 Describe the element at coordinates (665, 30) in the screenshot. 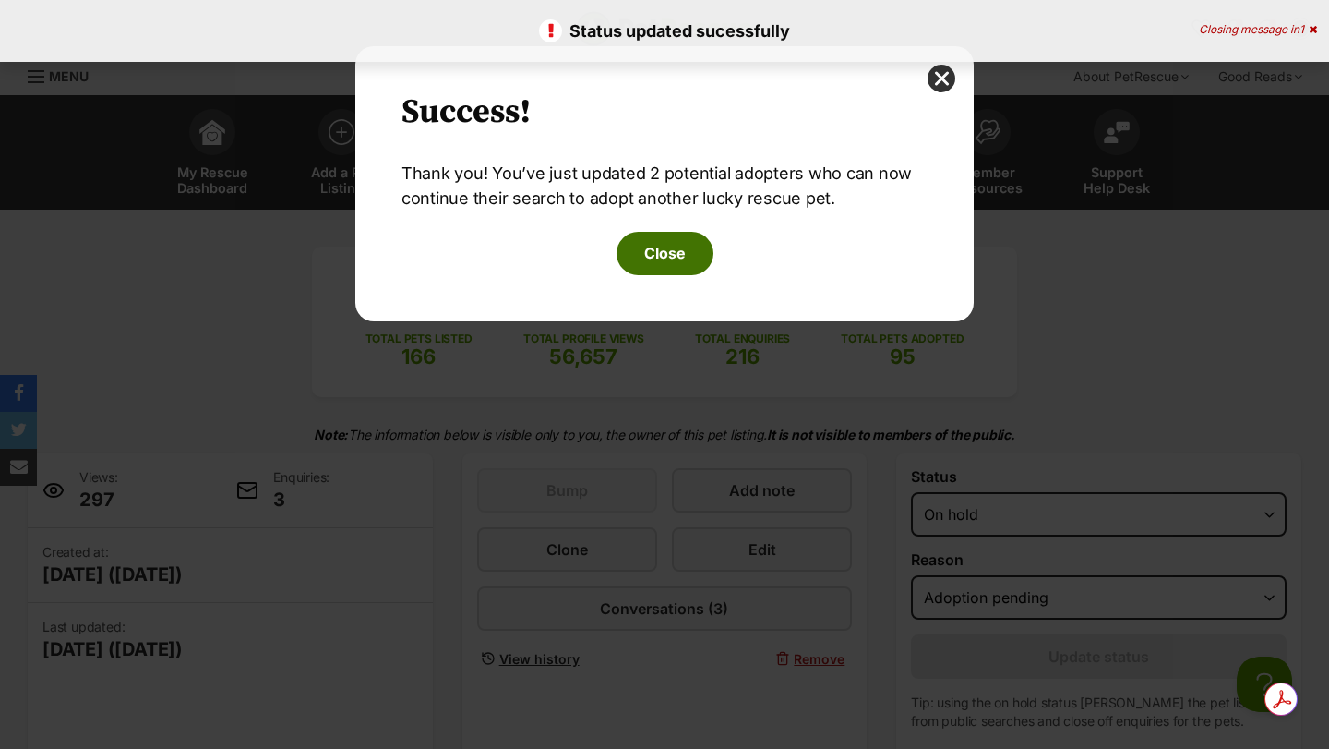

I see `p: Status updated sucessfully` at that location.